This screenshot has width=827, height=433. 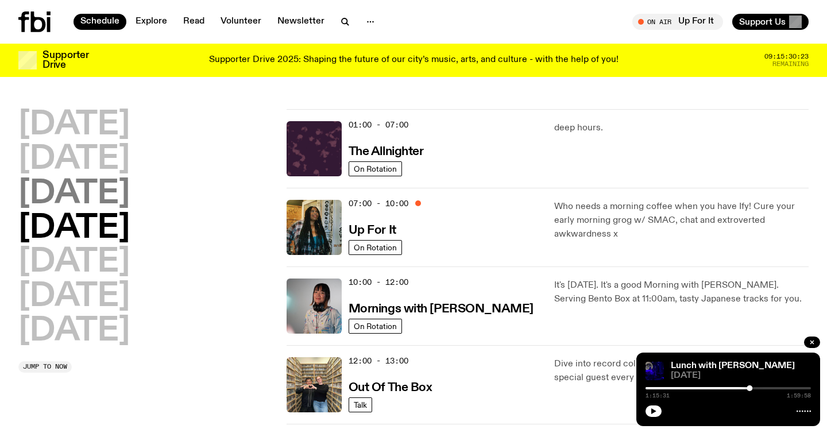 I want to click on span: 12:00 - 13:00, so click(x=379, y=361).